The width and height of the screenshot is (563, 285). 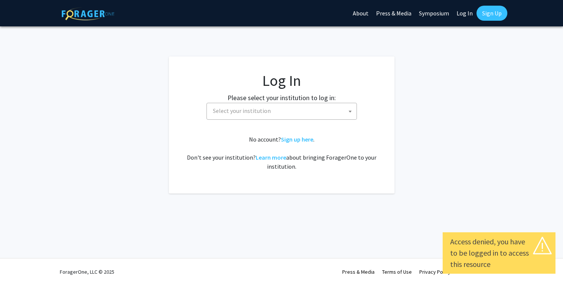 I want to click on img: ForagerOne Logo, so click(x=88, y=14).